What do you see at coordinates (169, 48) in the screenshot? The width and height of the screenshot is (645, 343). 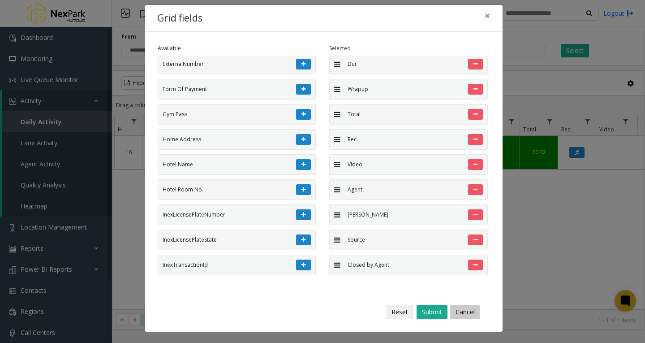 I see `label: Available` at bounding box center [169, 48].